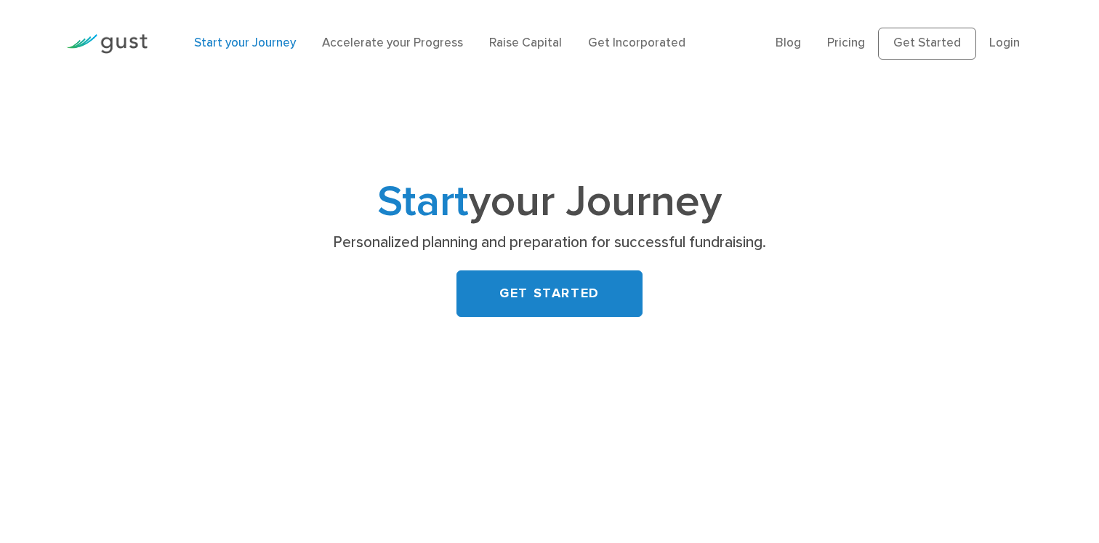 This screenshot has height=543, width=1099. Describe the element at coordinates (637, 43) in the screenshot. I see `a: Get Incorporated` at that location.